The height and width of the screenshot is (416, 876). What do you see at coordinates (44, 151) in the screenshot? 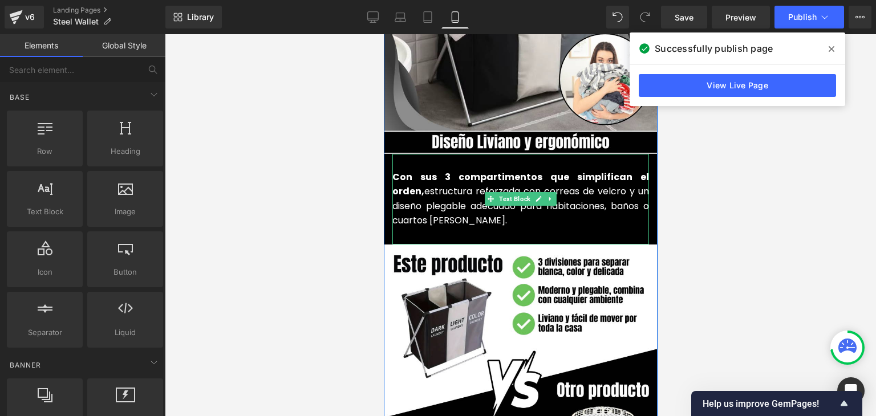
I see `span: Row` at bounding box center [44, 151].